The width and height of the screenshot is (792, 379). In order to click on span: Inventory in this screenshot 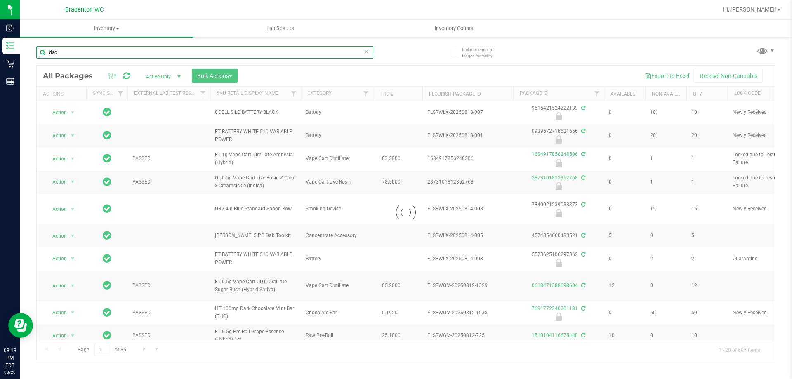, I will do `click(106, 28)`.